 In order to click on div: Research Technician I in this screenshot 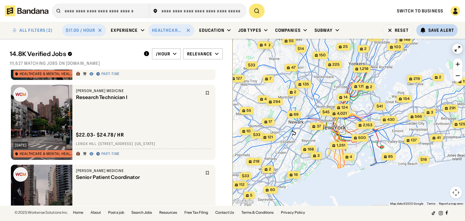, I will do `click(139, 97)`.